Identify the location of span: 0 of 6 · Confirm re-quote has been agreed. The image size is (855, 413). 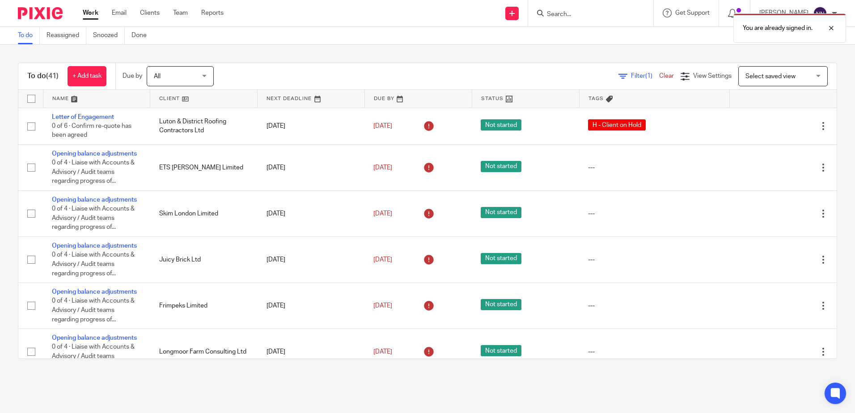
(92, 131).